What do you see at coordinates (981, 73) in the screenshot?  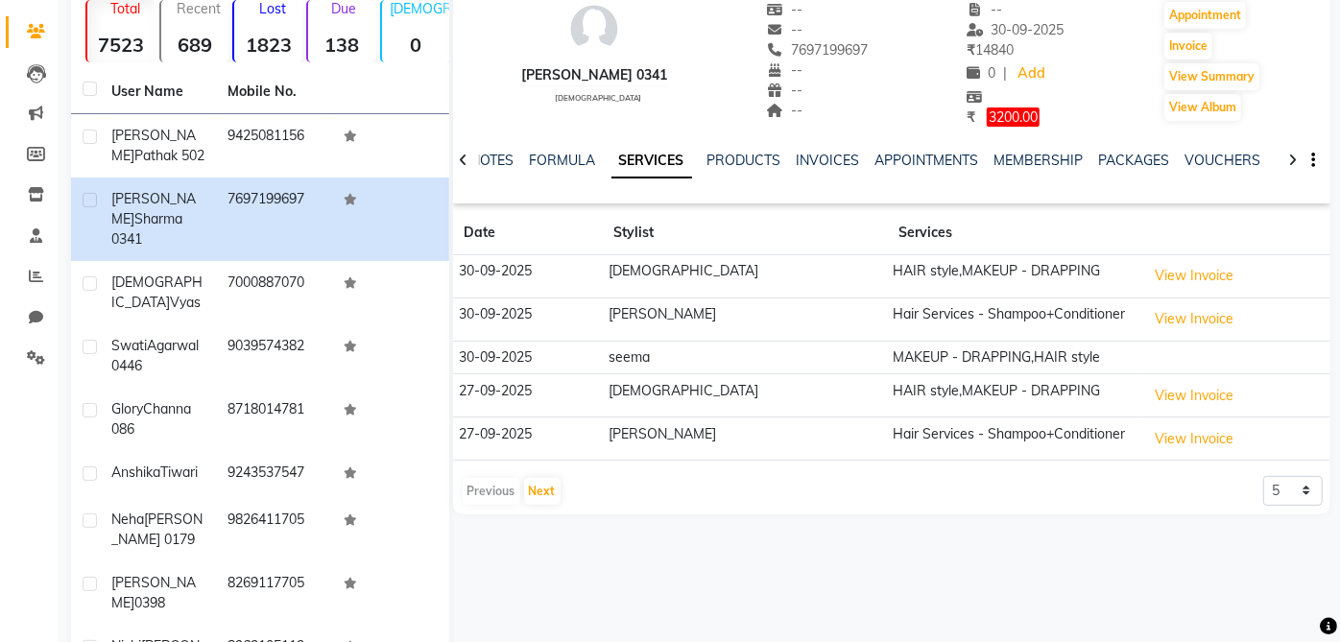 I see `span: 0` at bounding box center [981, 73].